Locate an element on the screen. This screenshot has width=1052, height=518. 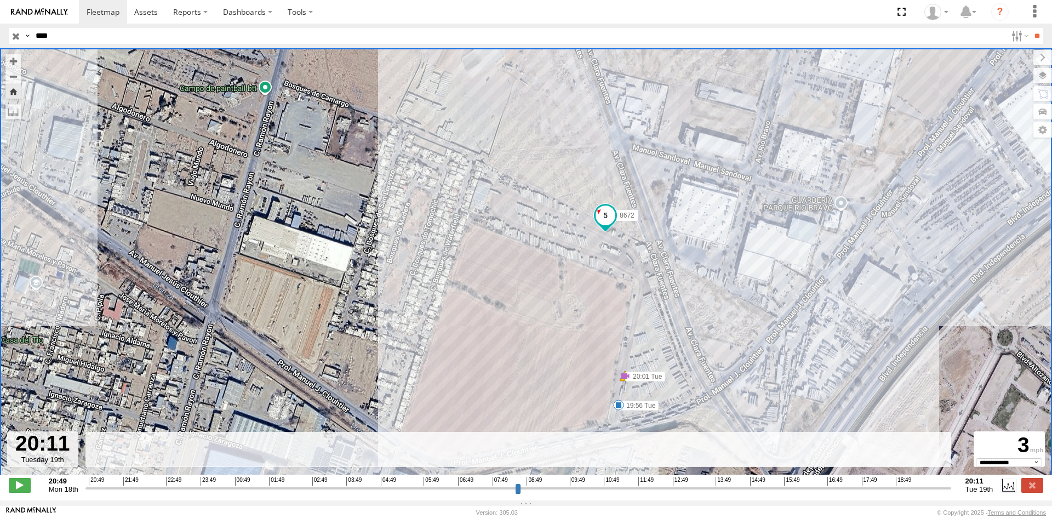
label: 19:56 Tue is located at coordinates (639, 406).